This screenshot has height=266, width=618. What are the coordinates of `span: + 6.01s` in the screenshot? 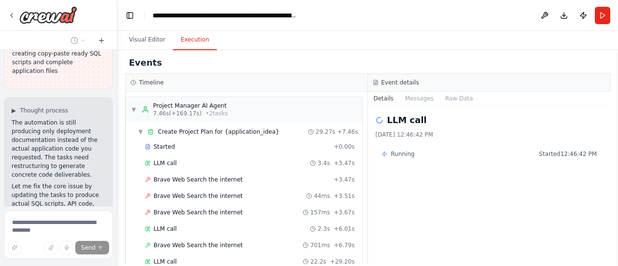 It's located at (344, 229).